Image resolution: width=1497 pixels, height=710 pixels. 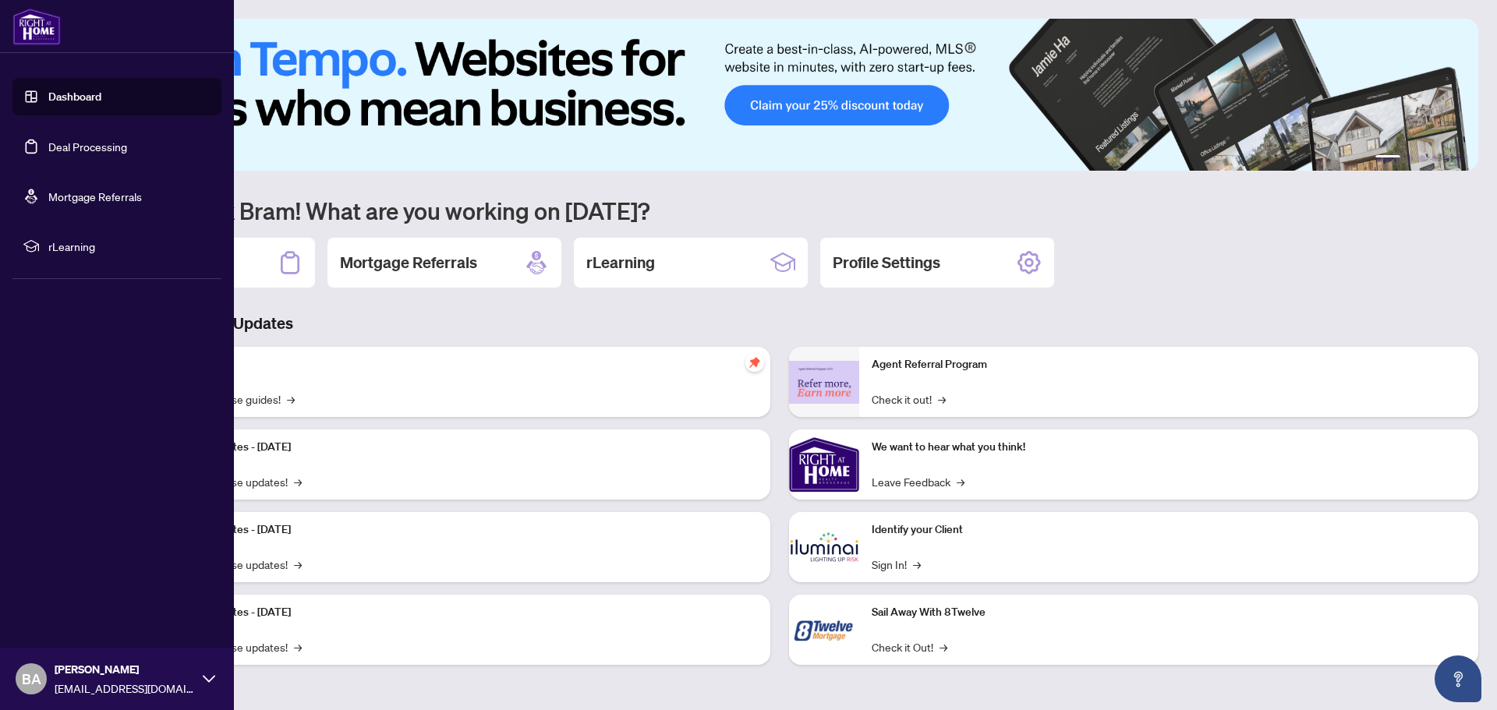 What do you see at coordinates (918, 482) in the screenshot?
I see `a: Leave Feedback→` at bounding box center [918, 482].